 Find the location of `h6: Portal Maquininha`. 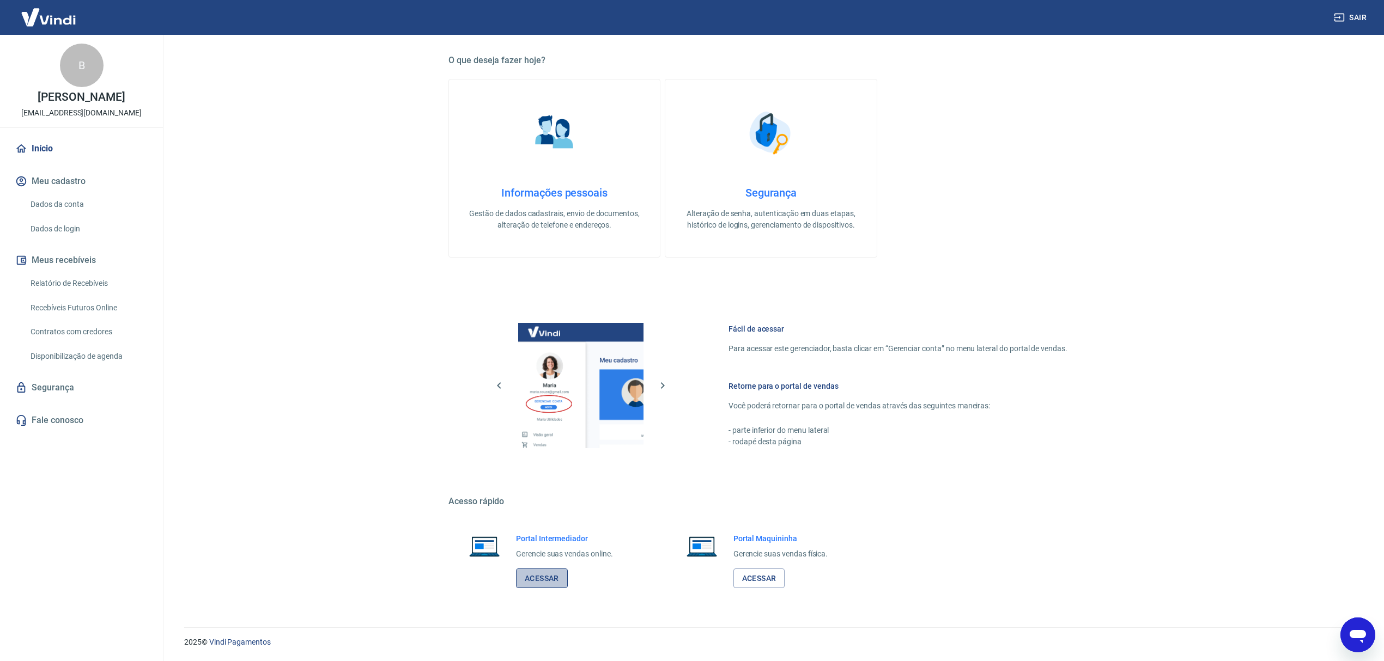

h6: Portal Maquininha is located at coordinates (781, 539).